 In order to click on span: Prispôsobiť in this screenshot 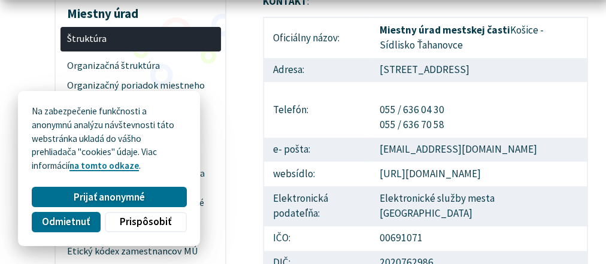, I will do `click(146, 222)`.